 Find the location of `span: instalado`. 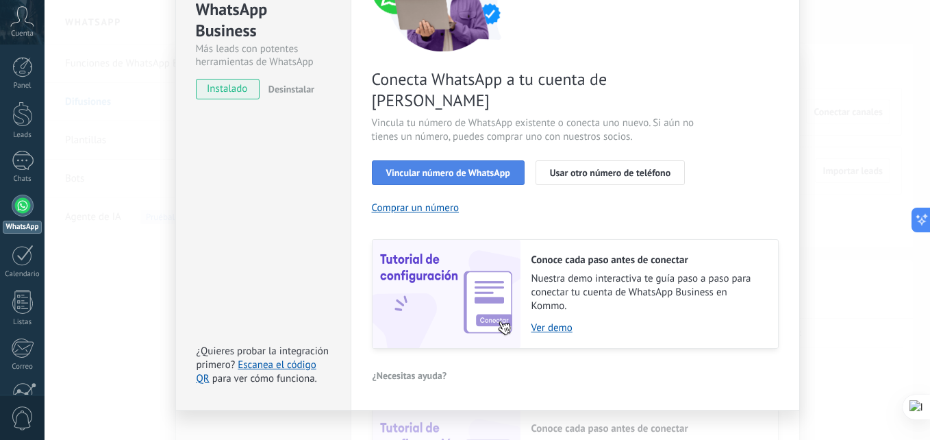

span: instalado is located at coordinates (227, 89).